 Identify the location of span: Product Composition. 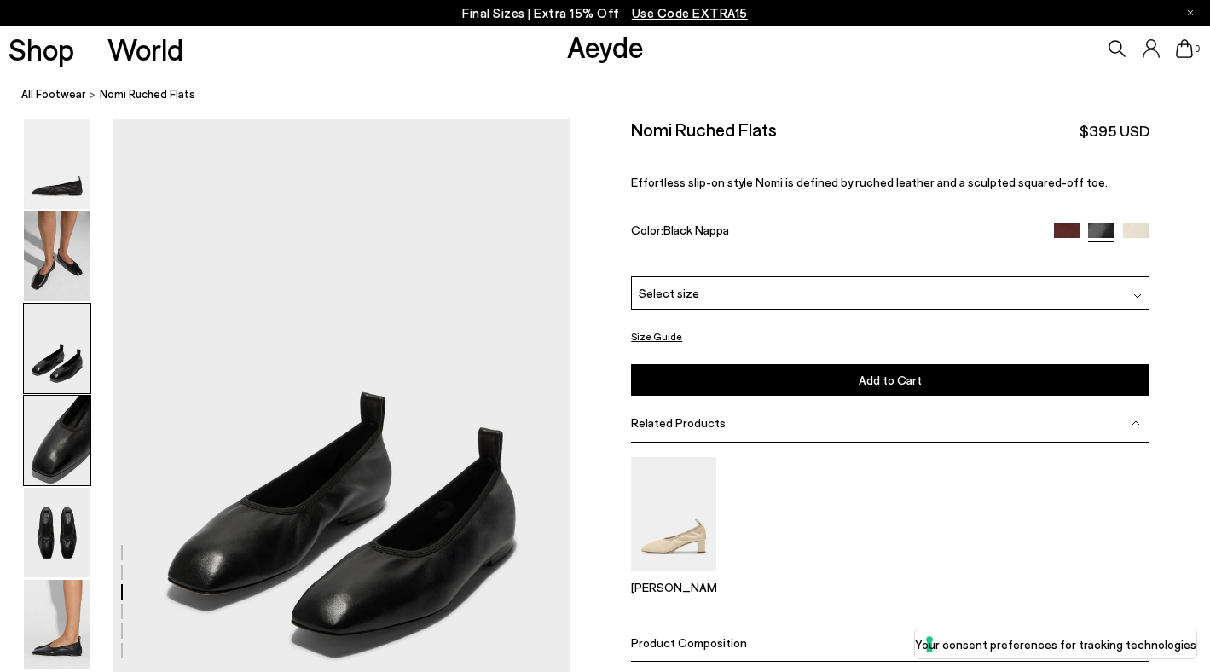
(689, 642).